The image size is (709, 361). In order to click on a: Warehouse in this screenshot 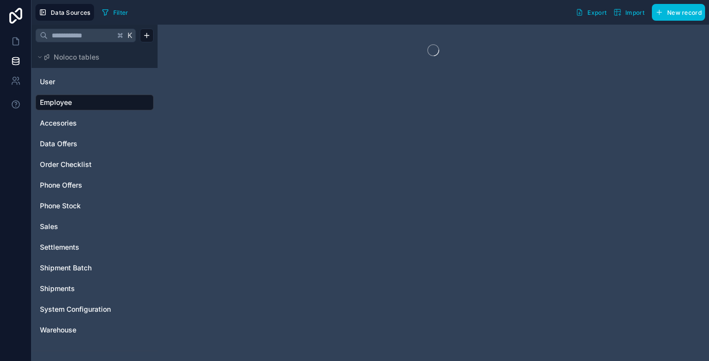, I will do `click(94, 330)`.